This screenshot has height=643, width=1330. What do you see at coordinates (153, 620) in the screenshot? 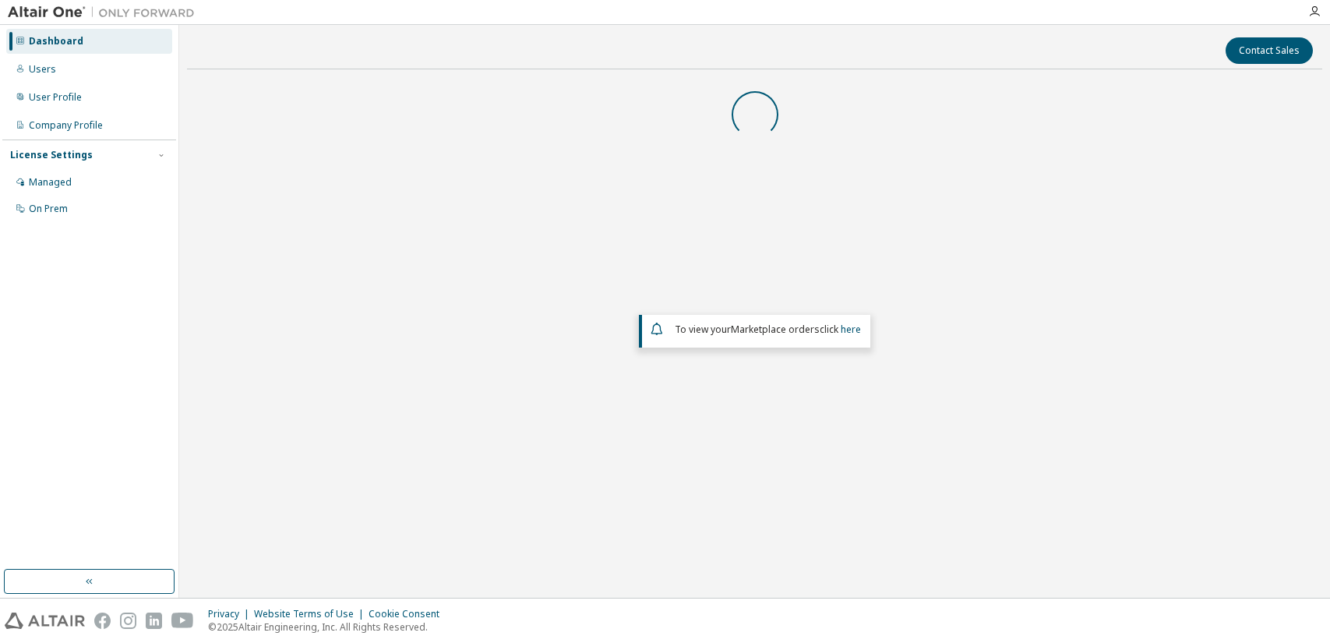
I see `img: linkedin.svg` at bounding box center [153, 620].